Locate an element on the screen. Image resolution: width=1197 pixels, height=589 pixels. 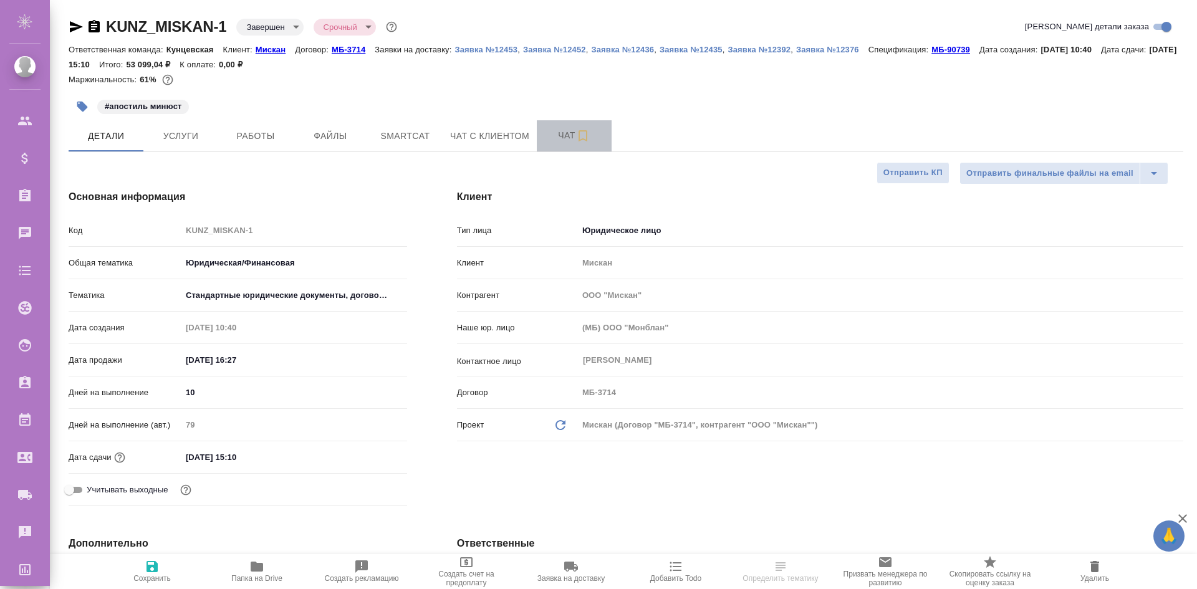
button: Доп статусы указывают на важность/срочность заказа is located at coordinates (391, 27).